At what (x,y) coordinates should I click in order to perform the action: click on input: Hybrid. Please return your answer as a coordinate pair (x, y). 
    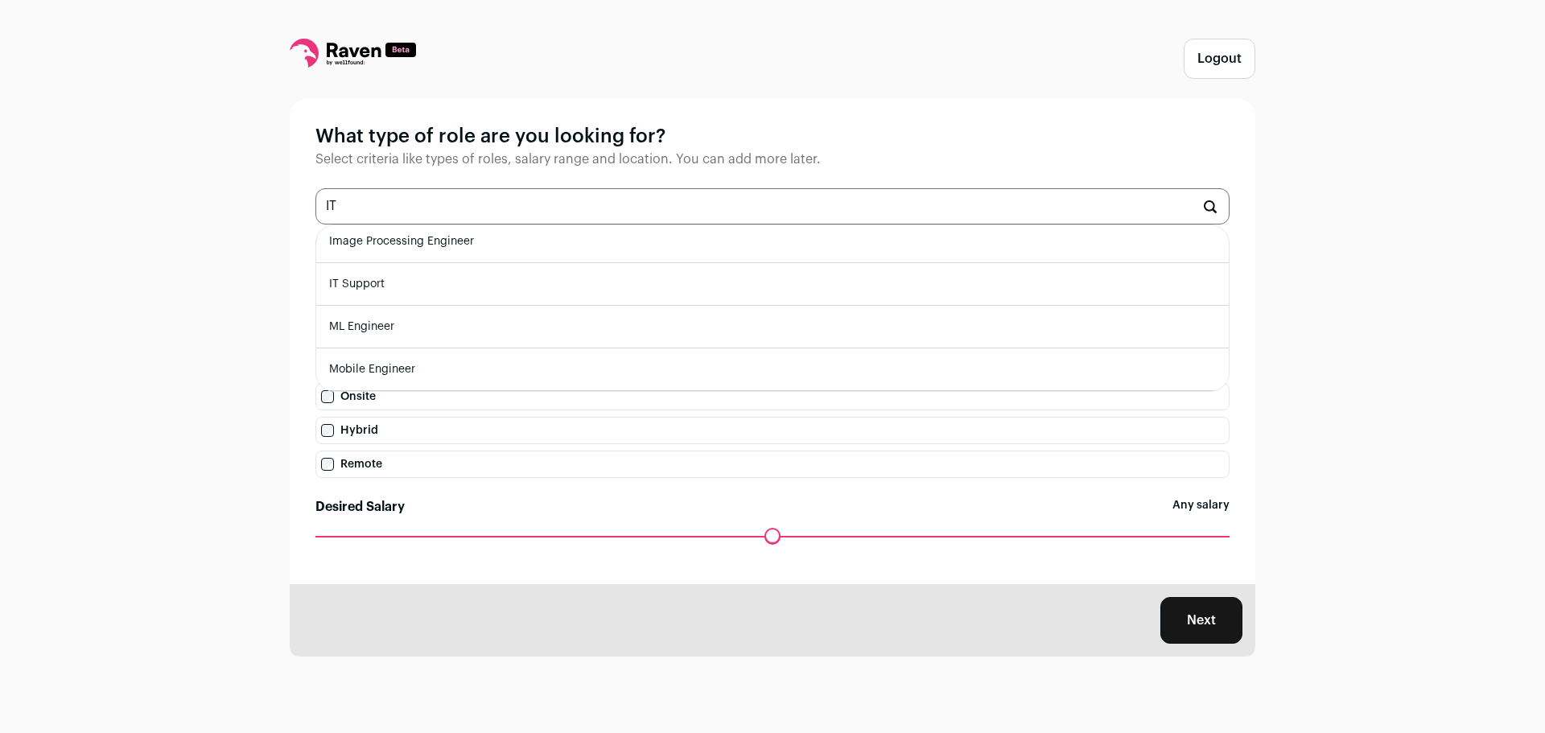
    Looking at the image, I should click on (327, 430).